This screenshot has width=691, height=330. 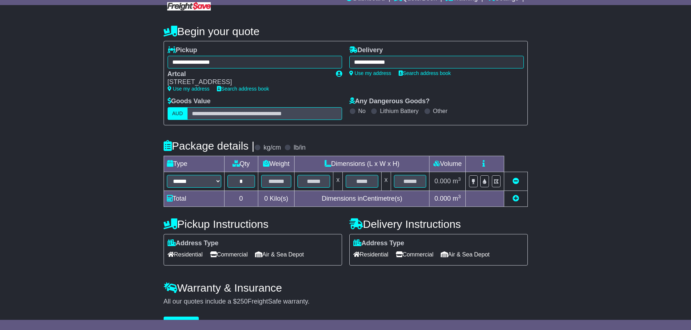 What do you see at coordinates (266, 199) in the screenshot?
I see `span: 0` at bounding box center [266, 199].